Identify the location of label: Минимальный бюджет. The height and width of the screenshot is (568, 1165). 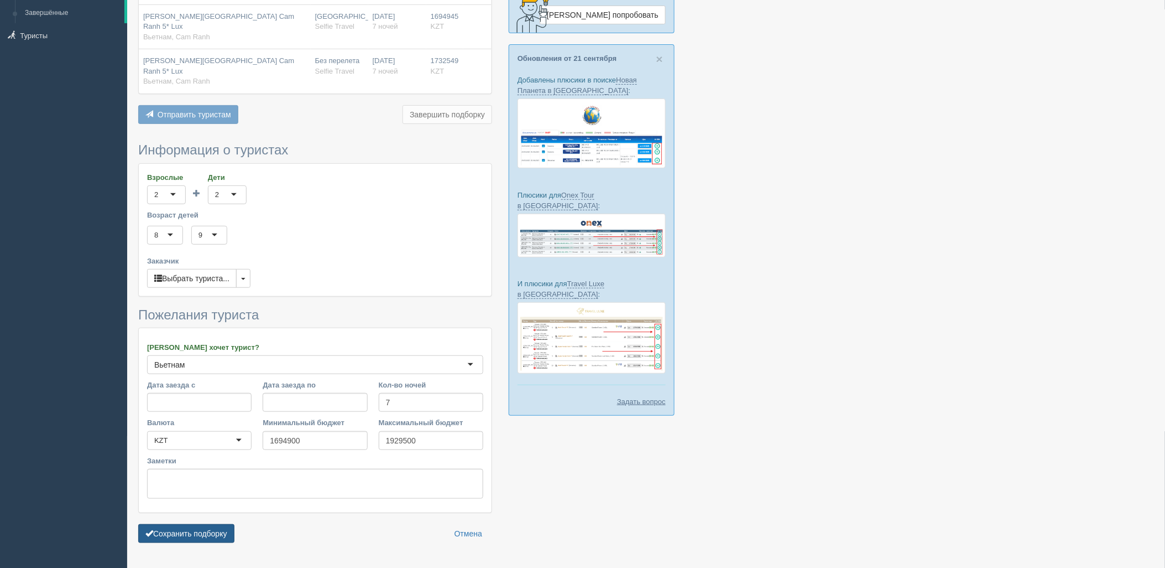
(315, 422).